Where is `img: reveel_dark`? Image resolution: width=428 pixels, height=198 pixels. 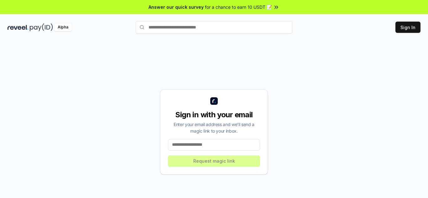 img: reveel_dark is located at coordinates (18, 27).